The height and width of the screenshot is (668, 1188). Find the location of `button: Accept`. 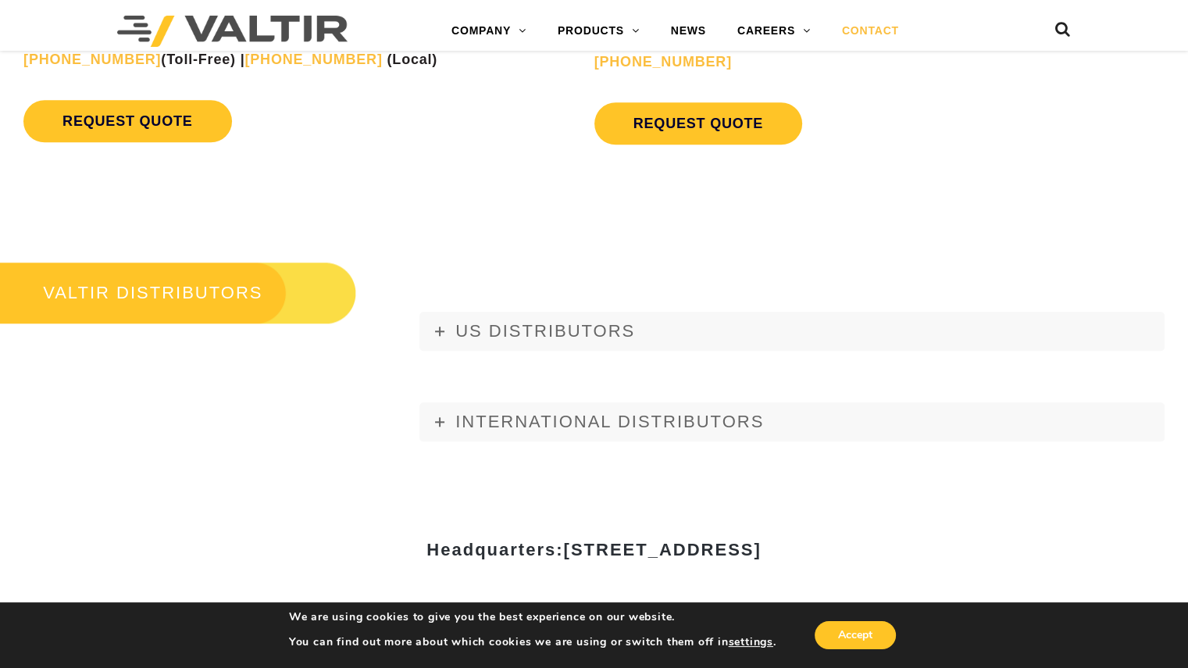

button: Accept is located at coordinates (856, 635).